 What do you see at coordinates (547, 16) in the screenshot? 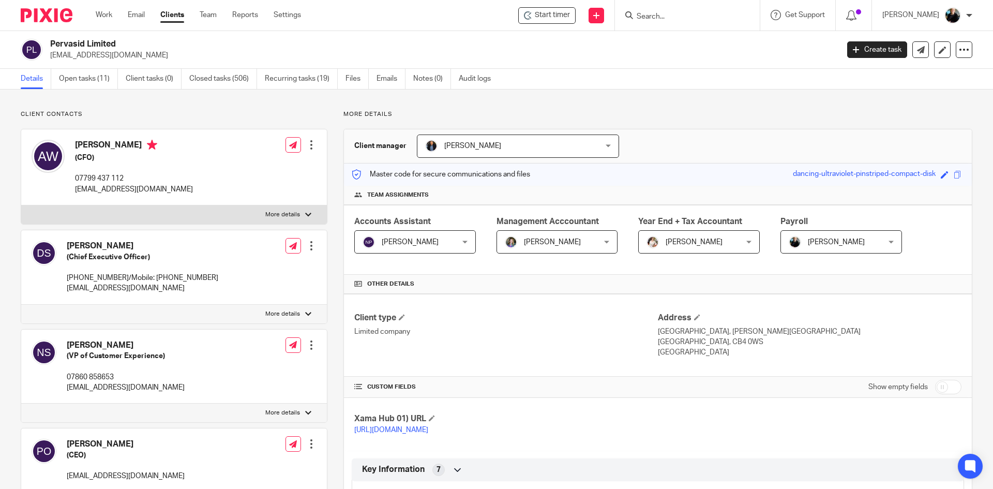
I see `div: Pervasid Limited` at bounding box center [547, 16].